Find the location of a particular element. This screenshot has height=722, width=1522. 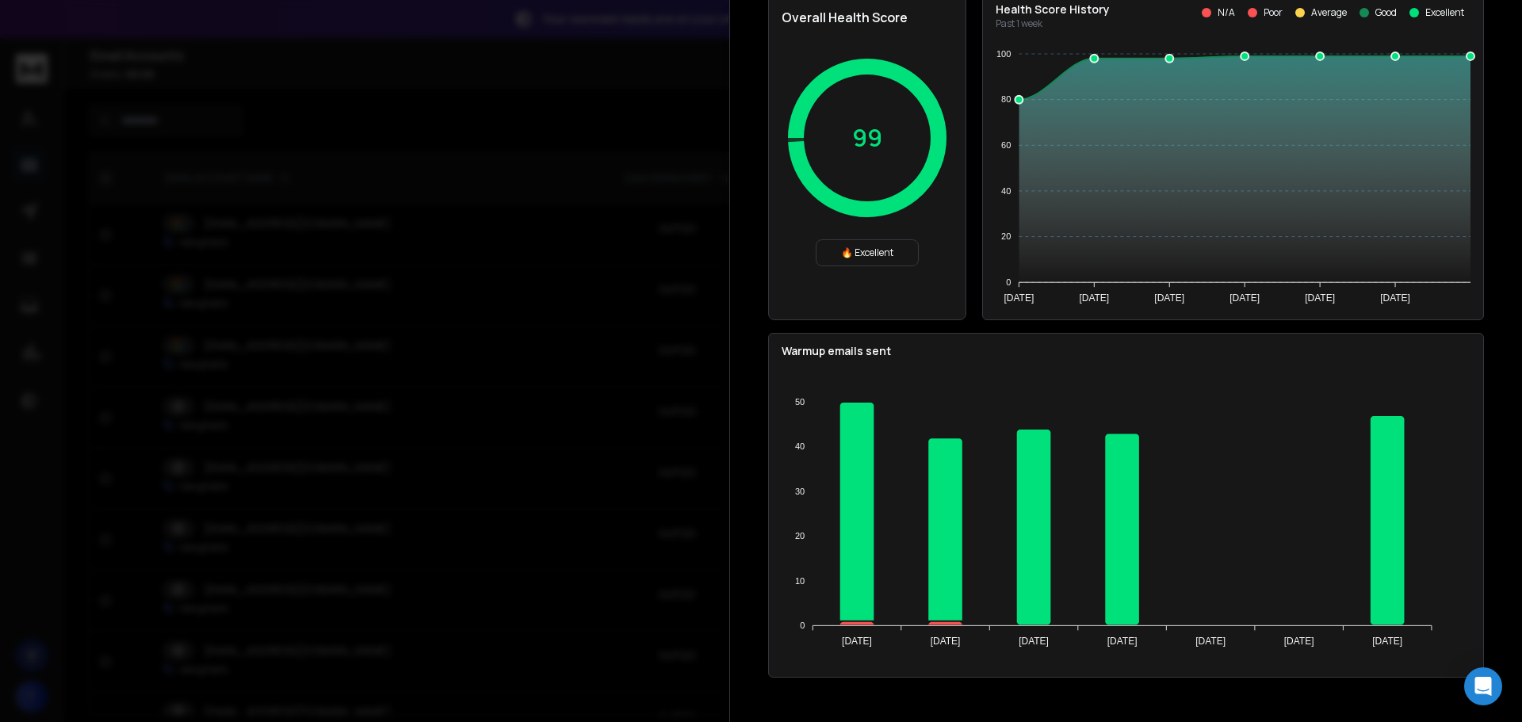

tspan: 80 is located at coordinates (1006, 99).